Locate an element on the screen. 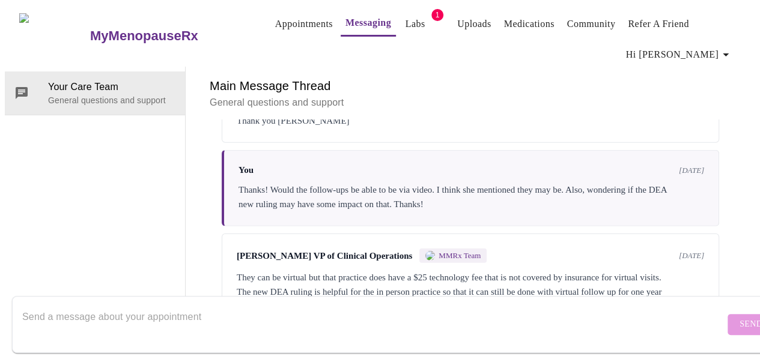 The height and width of the screenshot is (359, 760). span: You is located at coordinates (246, 170).